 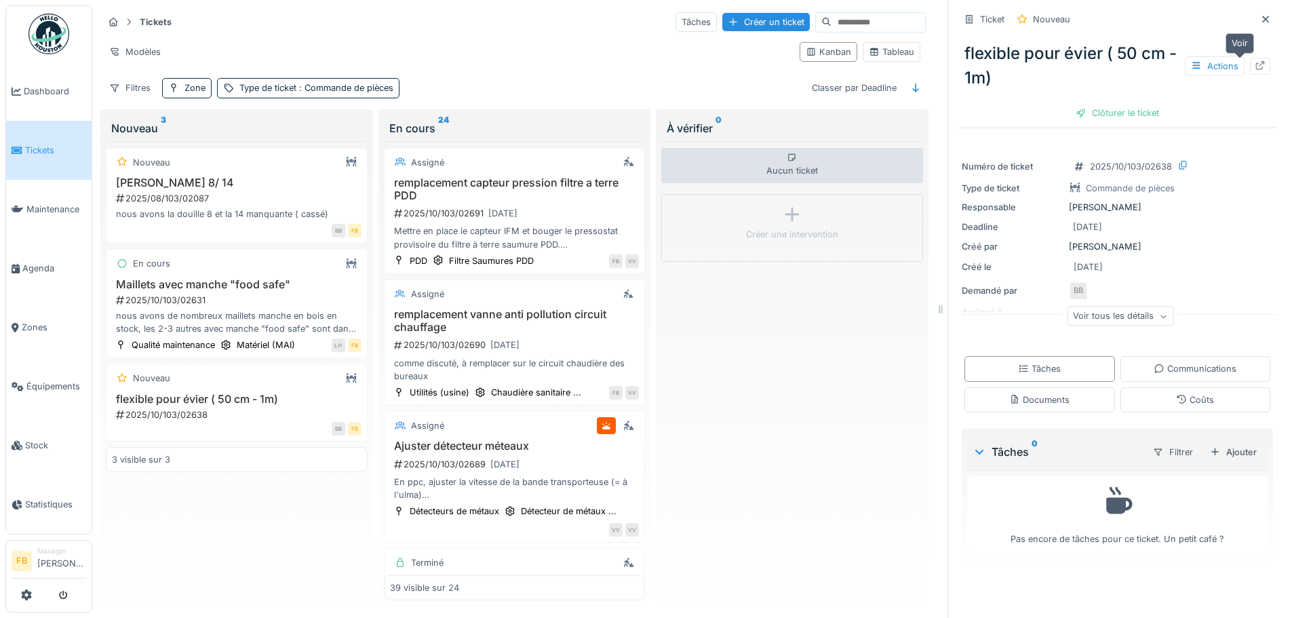 What do you see at coordinates (49, 268) in the screenshot?
I see `a: Agenda` at bounding box center [49, 268].